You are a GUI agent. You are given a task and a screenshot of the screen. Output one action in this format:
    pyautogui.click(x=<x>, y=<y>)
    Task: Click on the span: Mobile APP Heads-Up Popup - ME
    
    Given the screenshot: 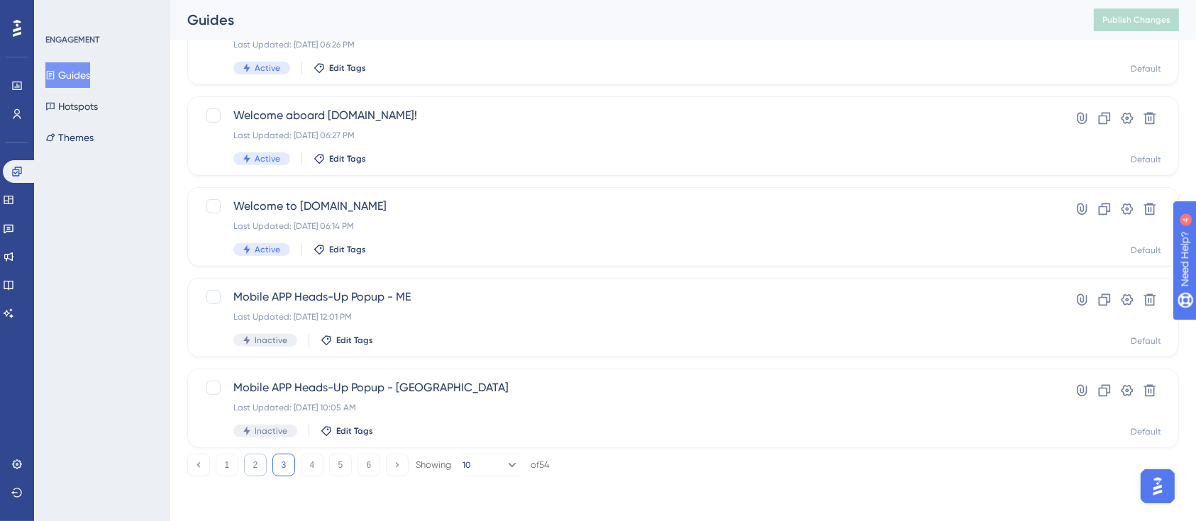 What is the action you would take?
    pyautogui.click(x=626, y=297)
    